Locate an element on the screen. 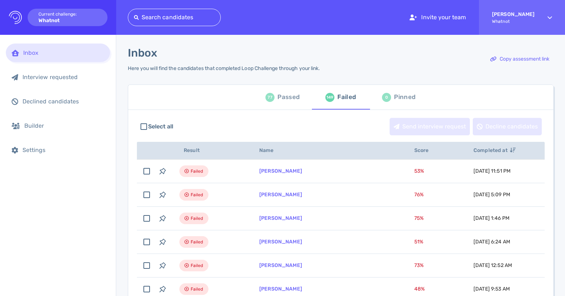 Image resolution: width=565 pixels, height=296 pixels. div: Settings is located at coordinates (63, 150).